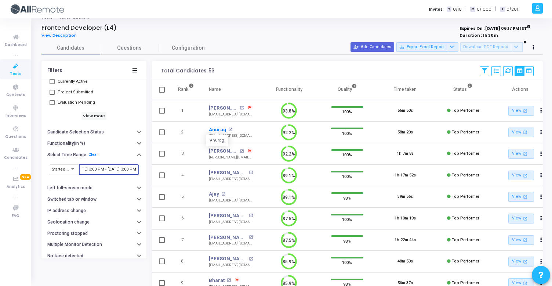 The image size is (552, 286). I want to click on td: 7, so click(186, 240).